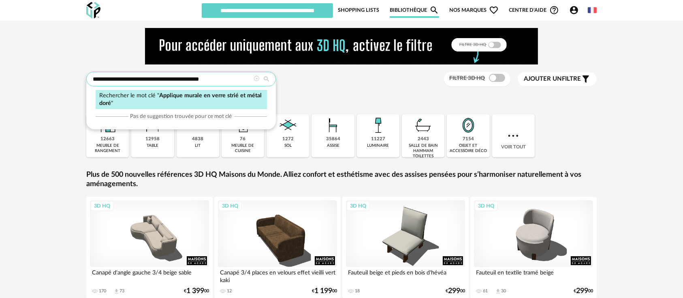  I want to click on div: meuble de rangement, so click(107, 148).